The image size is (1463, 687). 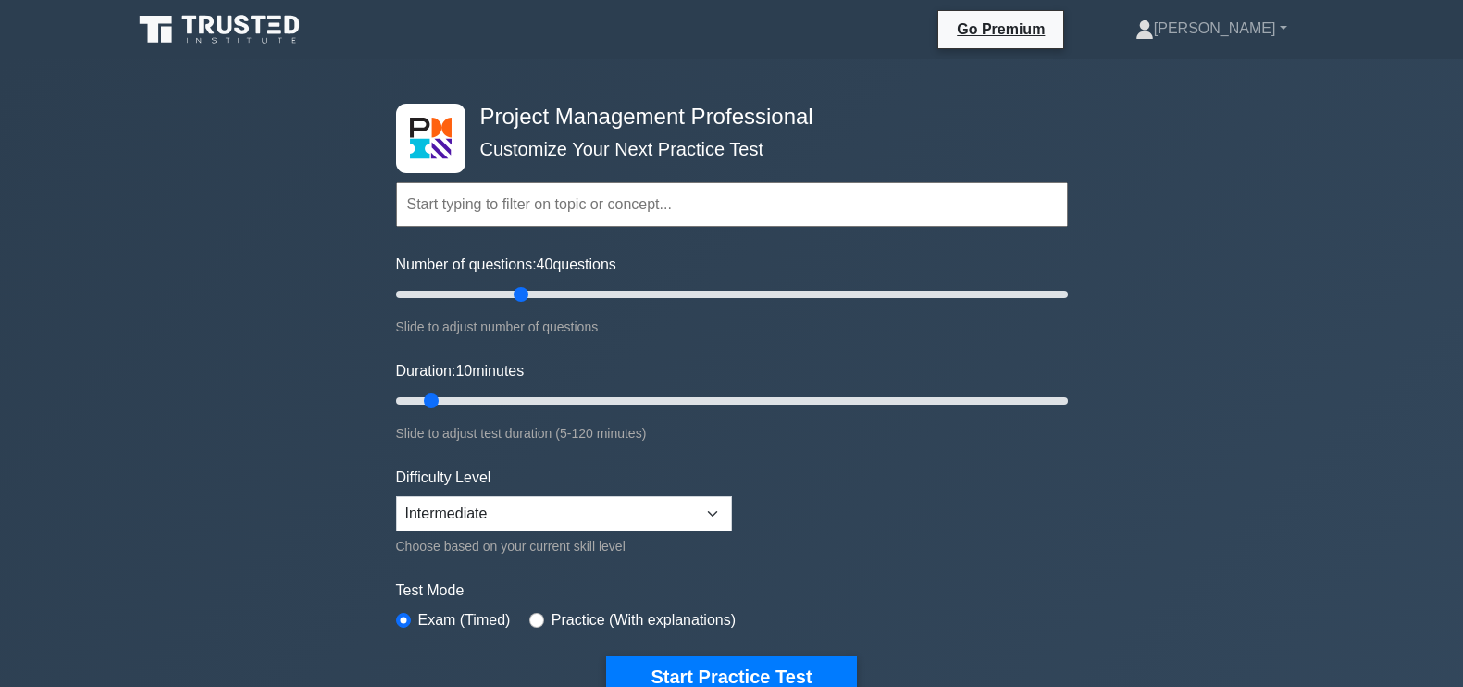 What do you see at coordinates (643, 620) in the screenshot?
I see `label: Practice (With explanations)` at bounding box center [643, 620].